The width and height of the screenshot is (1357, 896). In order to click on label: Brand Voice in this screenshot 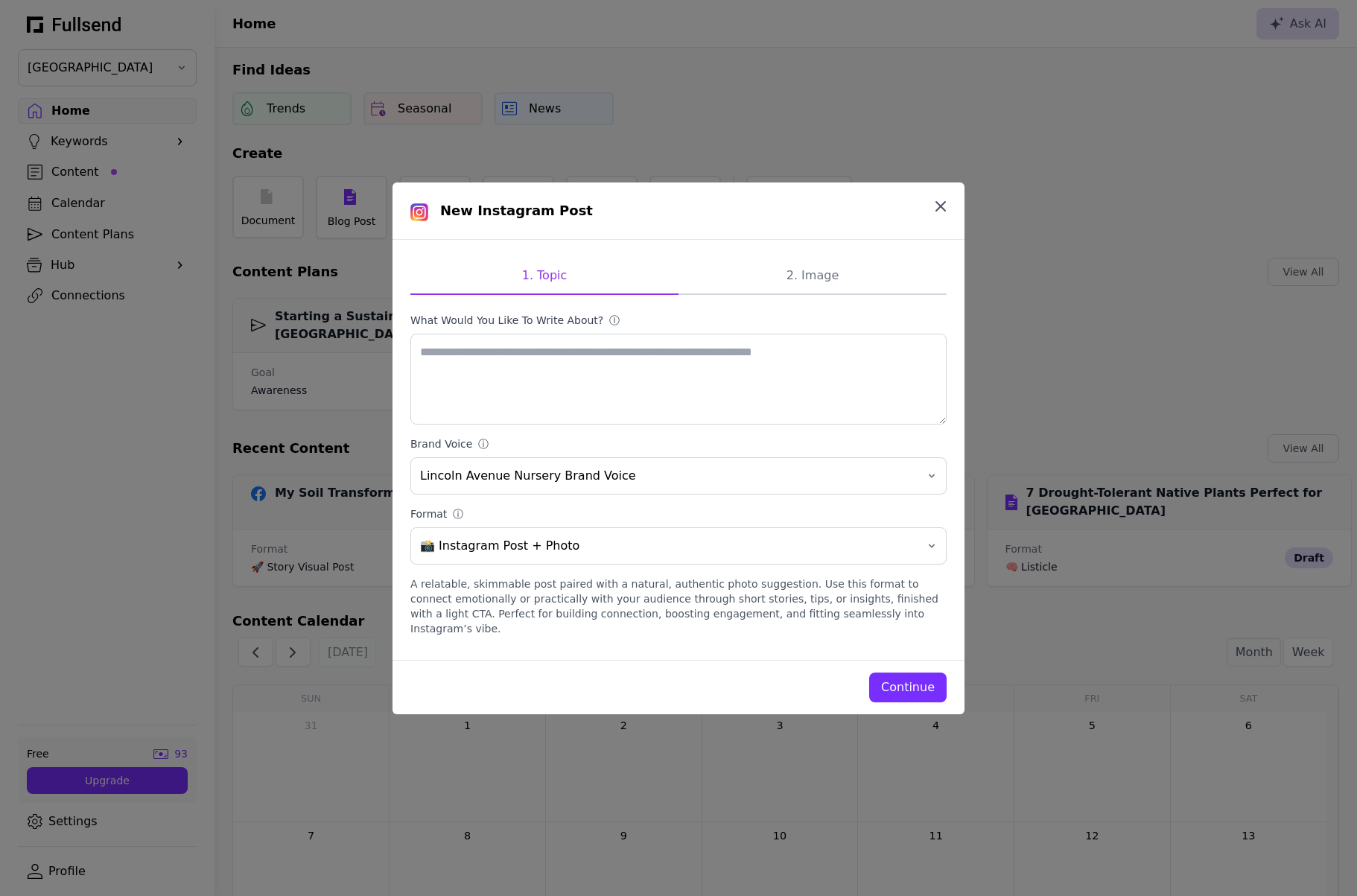, I will do `click(679, 444)`.